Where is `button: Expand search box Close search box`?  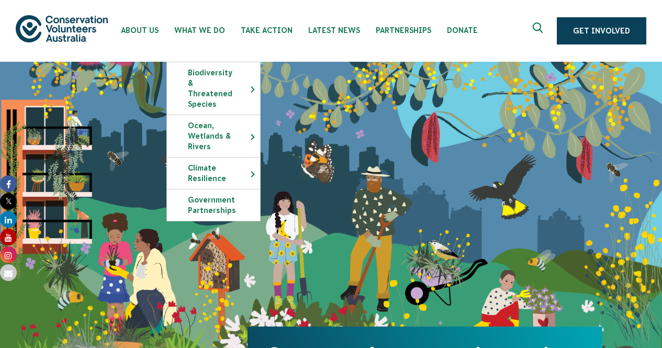
button: Expand search box Close search box is located at coordinates (539, 31).